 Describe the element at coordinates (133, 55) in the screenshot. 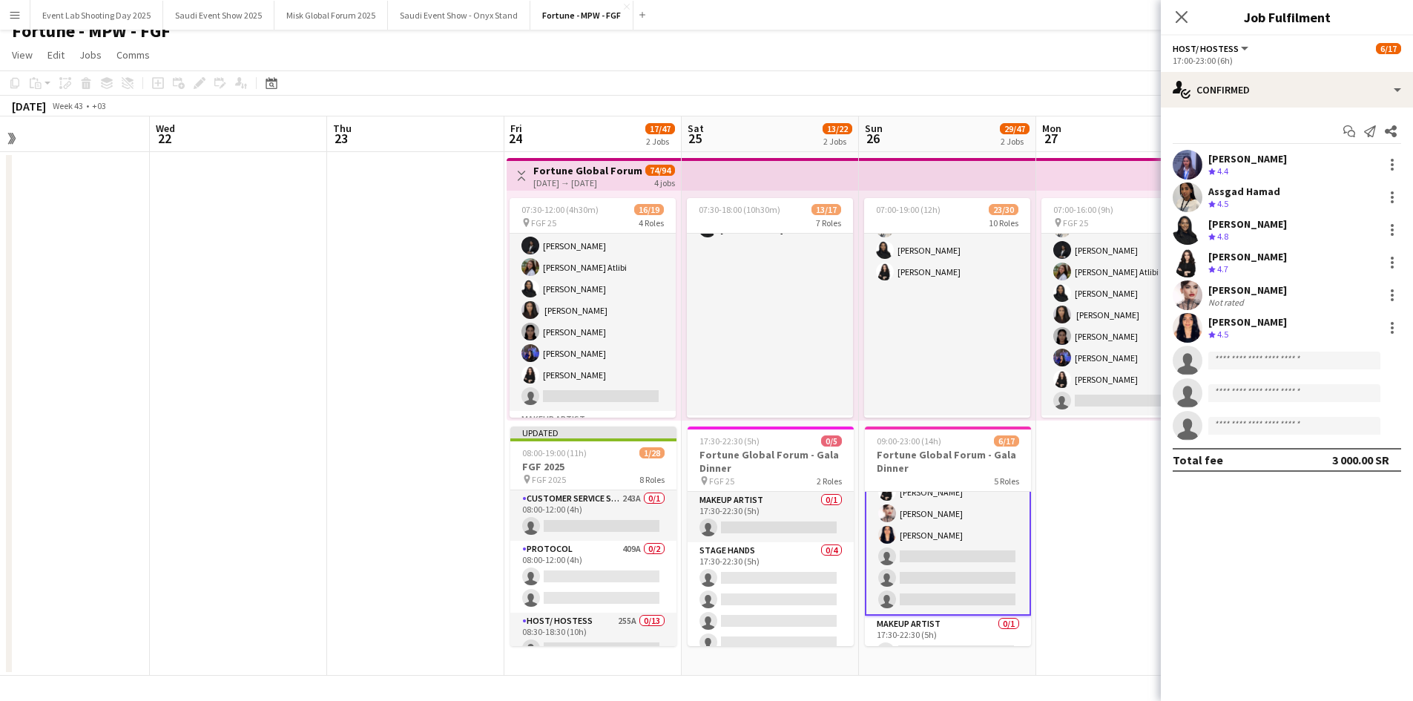

I see `a: Comms` at that location.